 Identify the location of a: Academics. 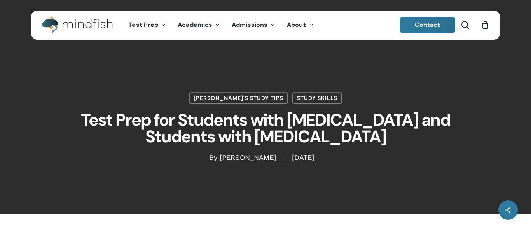
(199, 25).